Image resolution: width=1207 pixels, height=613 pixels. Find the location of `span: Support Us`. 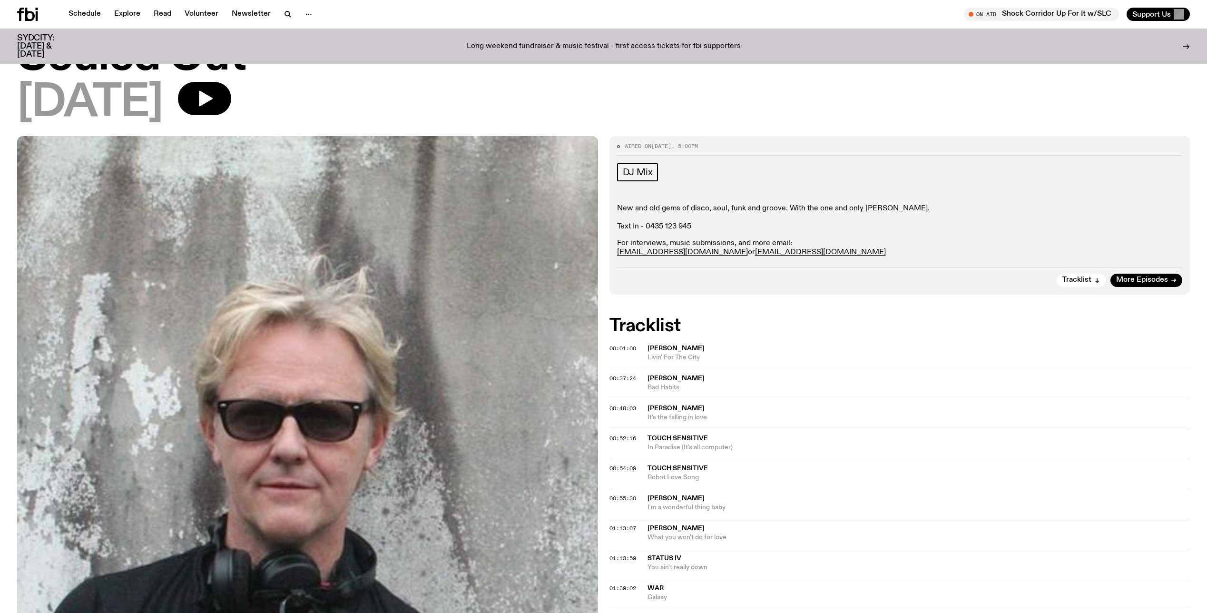

span: Support Us is located at coordinates (1151, 14).